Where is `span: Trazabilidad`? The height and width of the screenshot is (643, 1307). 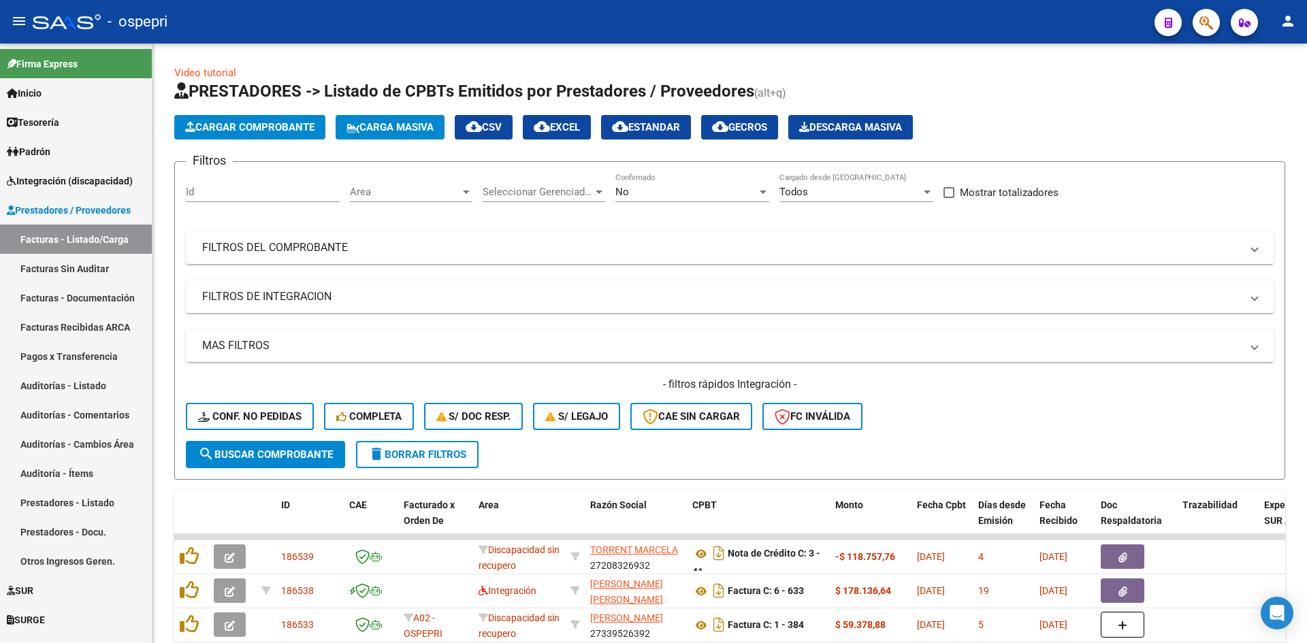 span: Trazabilidad is located at coordinates (1209, 505).